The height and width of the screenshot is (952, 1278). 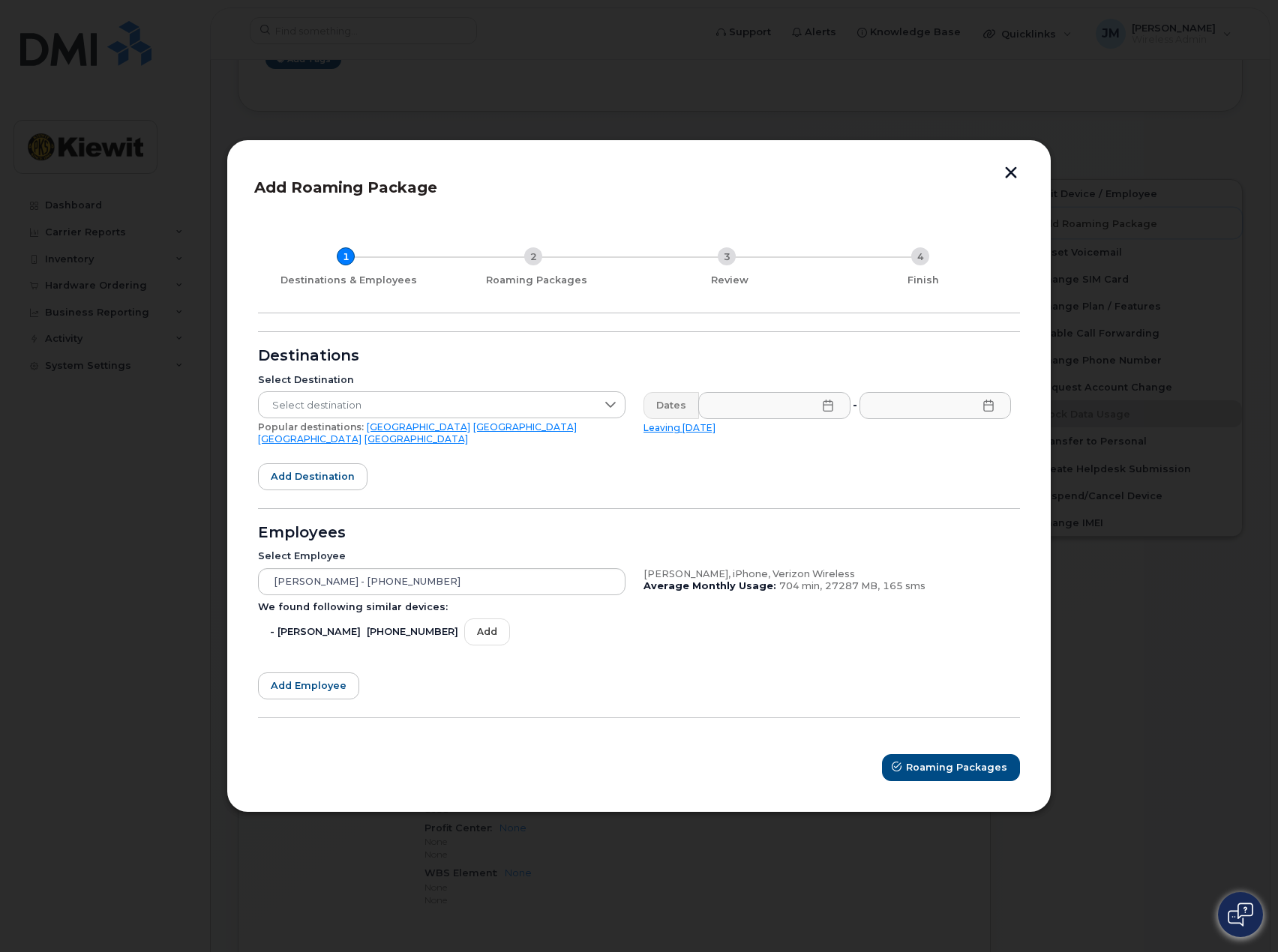 What do you see at coordinates (313, 476) in the screenshot?
I see `span: Add destination` at bounding box center [313, 476].